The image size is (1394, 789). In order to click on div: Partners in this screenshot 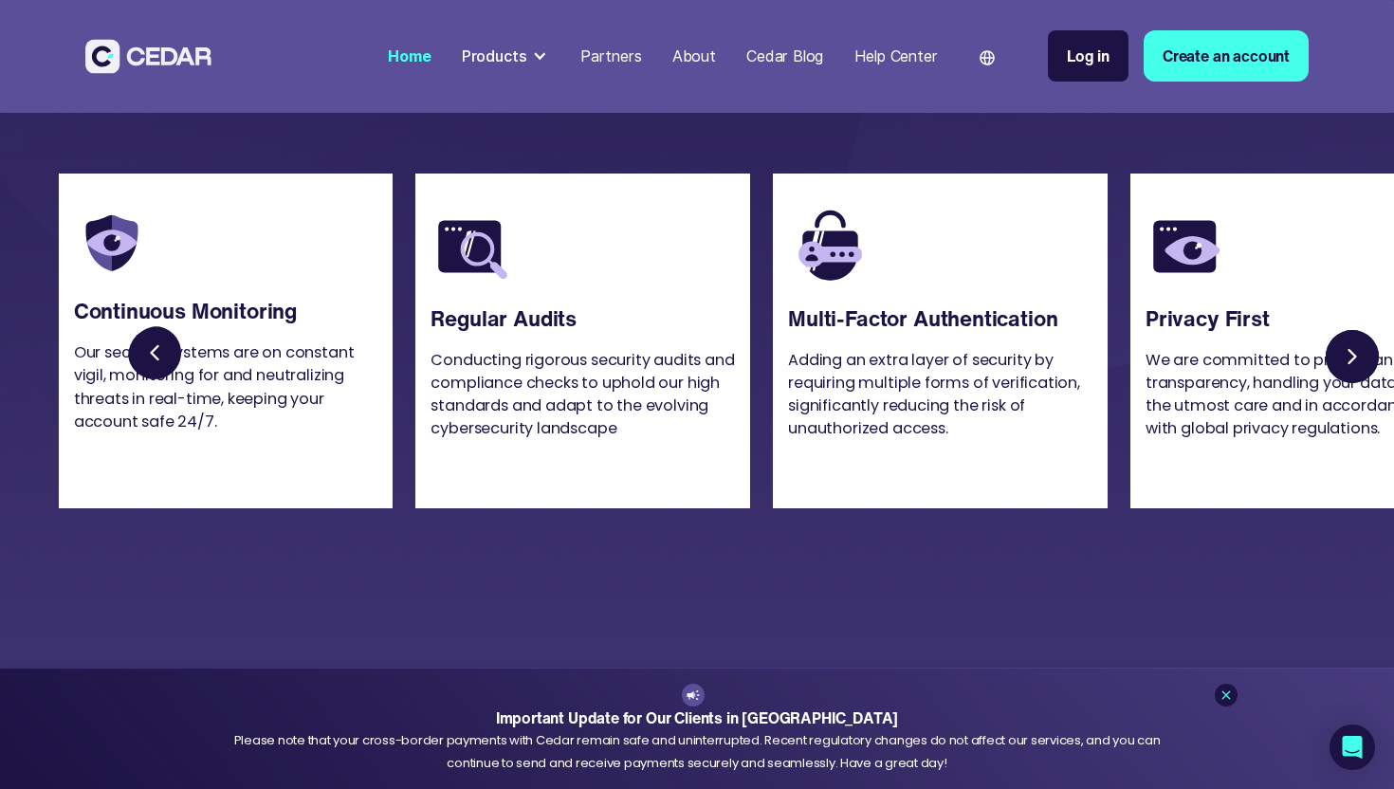, I will do `click(611, 56)`.